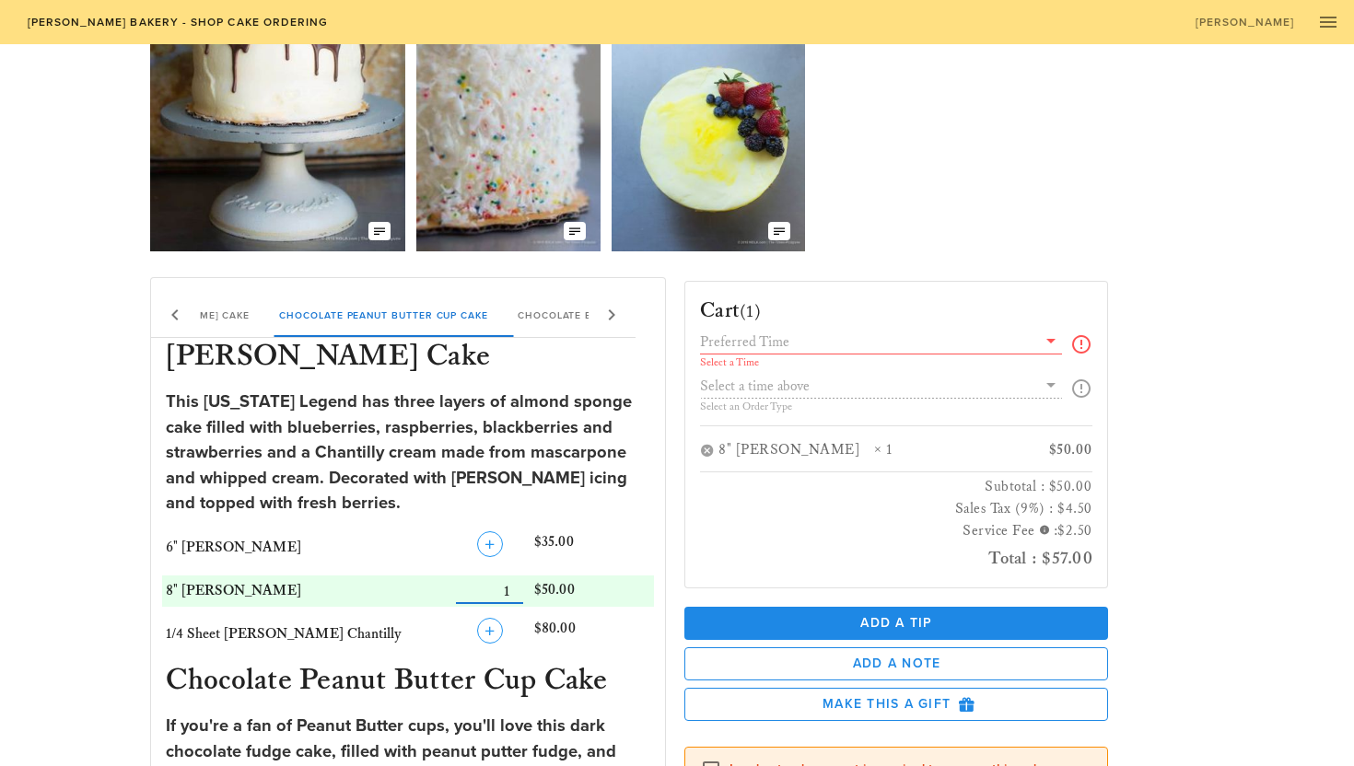 The height and width of the screenshot is (766, 1354). Describe the element at coordinates (592, 548) in the screenshot. I see `div: $35.00` at that location.